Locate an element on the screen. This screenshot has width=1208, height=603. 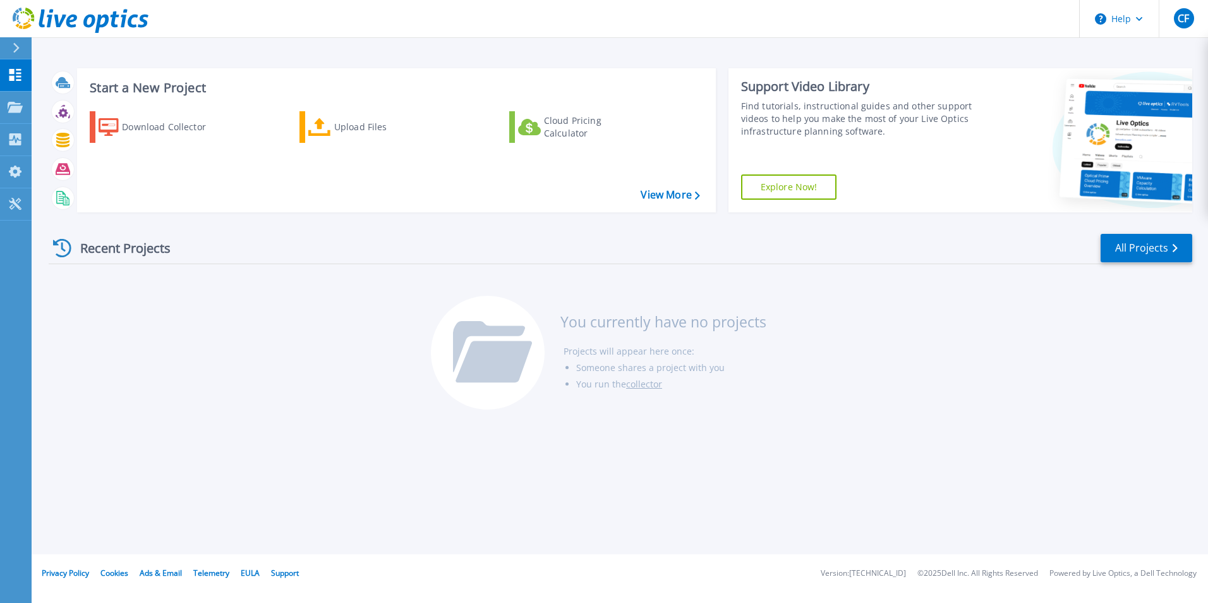
li: You run the is located at coordinates (671, 384).